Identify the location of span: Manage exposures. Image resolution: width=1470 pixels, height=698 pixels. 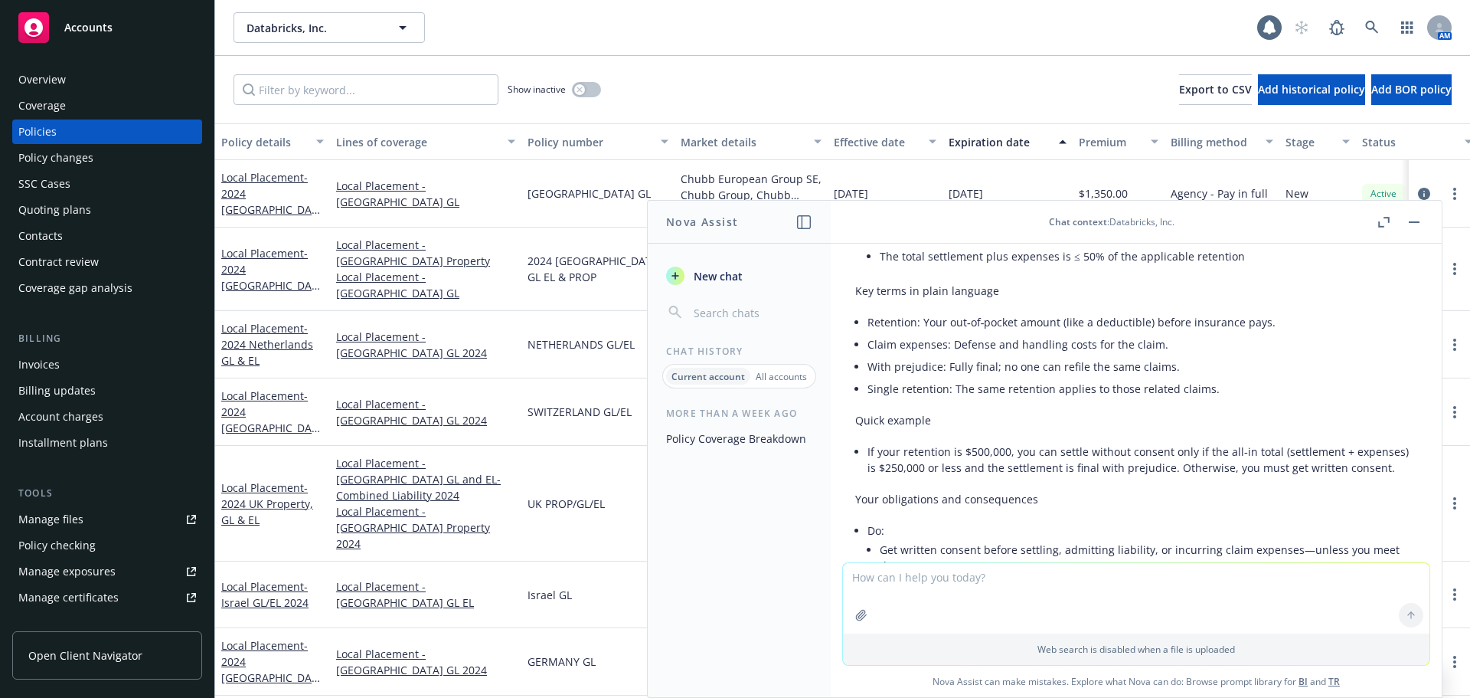
(107, 571).